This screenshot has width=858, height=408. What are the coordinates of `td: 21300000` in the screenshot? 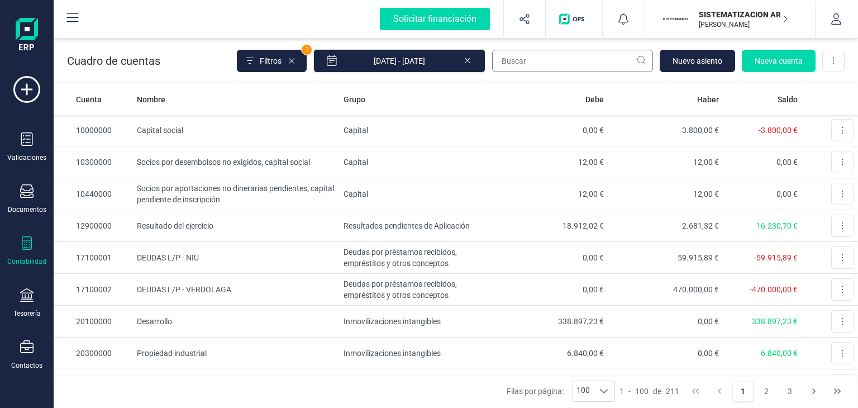 It's located at (93, 385).